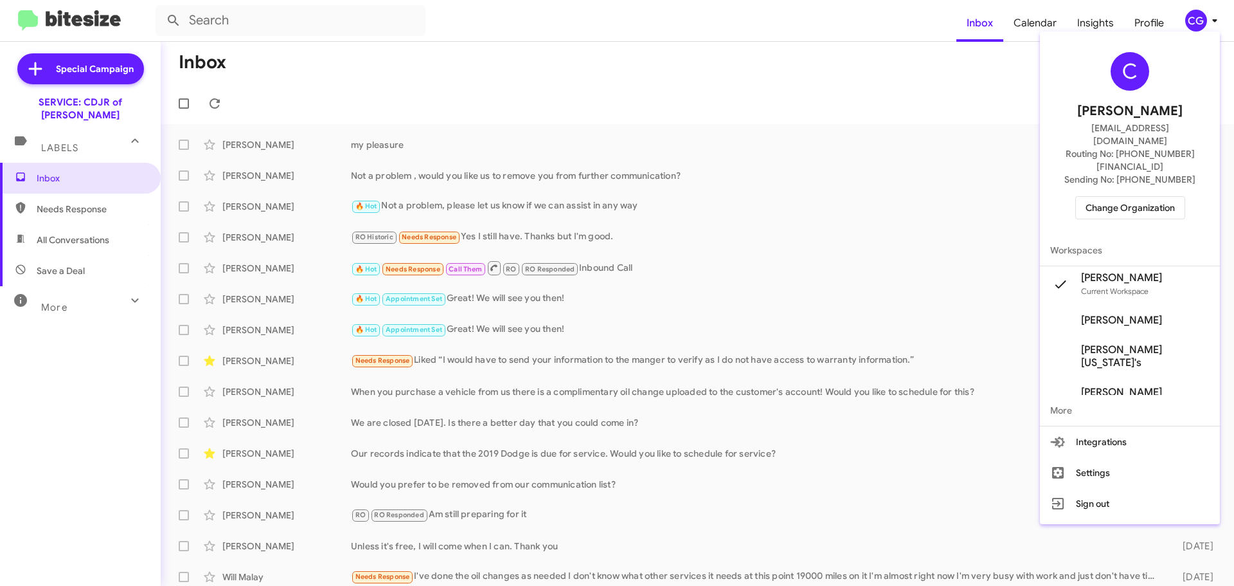  I want to click on button: Sign out, so click(1130, 503).